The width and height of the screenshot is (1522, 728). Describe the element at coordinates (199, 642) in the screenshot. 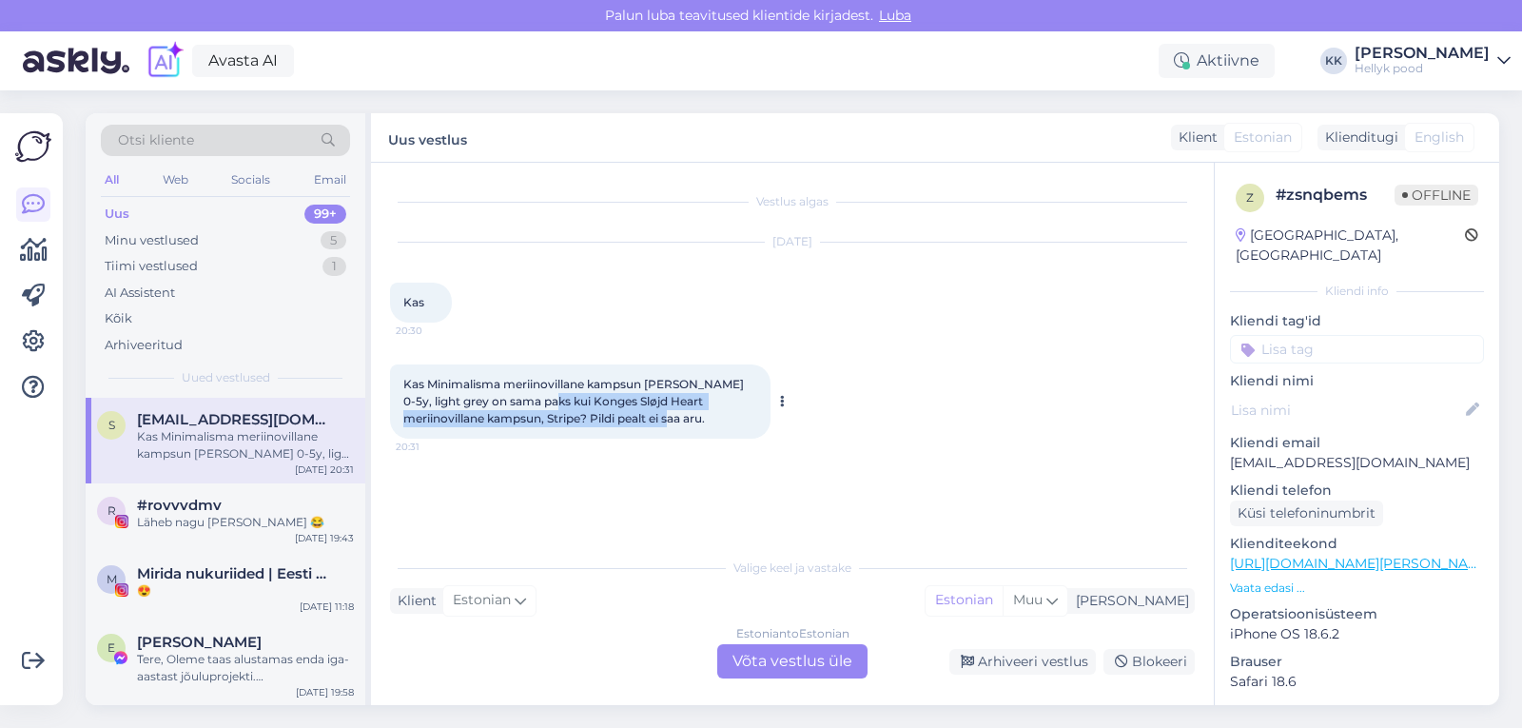

I see `span: Emili Jürgen` at that location.